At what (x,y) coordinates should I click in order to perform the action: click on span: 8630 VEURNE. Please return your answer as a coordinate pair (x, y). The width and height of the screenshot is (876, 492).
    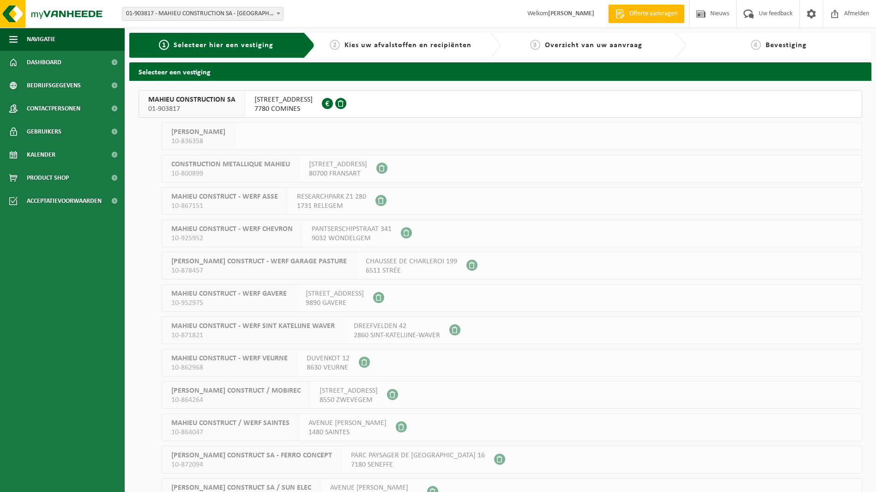
    Looking at the image, I should click on (328, 367).